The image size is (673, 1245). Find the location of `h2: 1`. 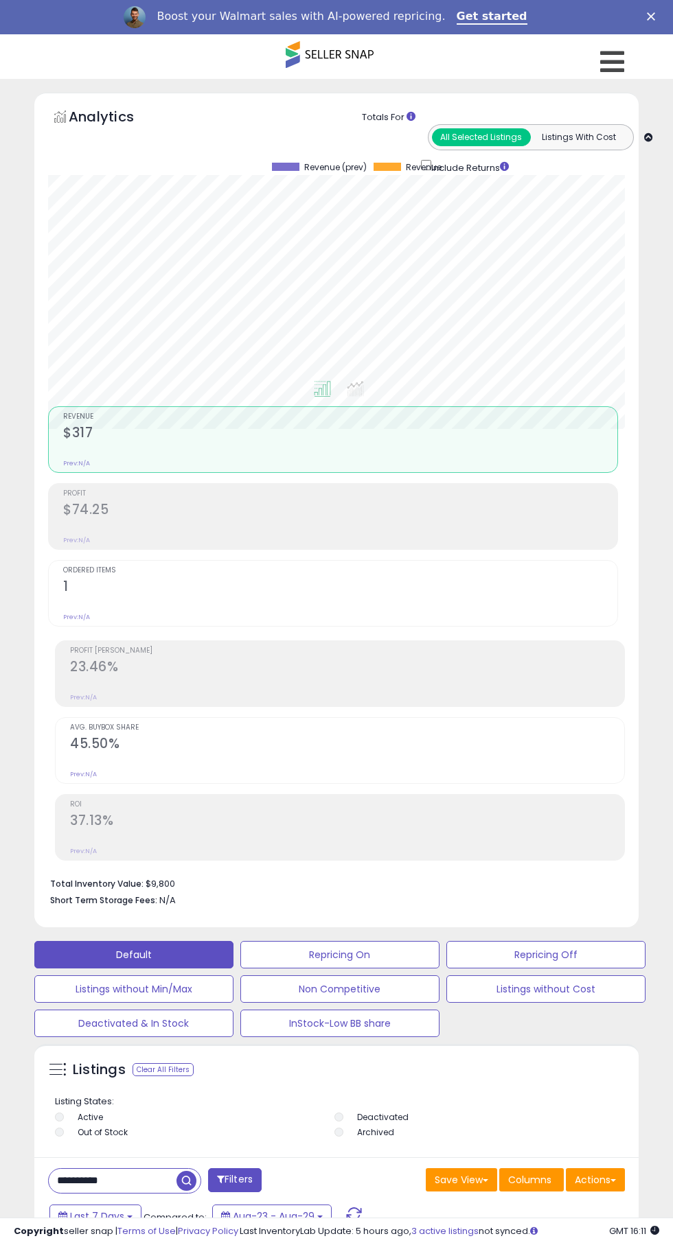

h2: 1 is located at coordinates (340, 587).